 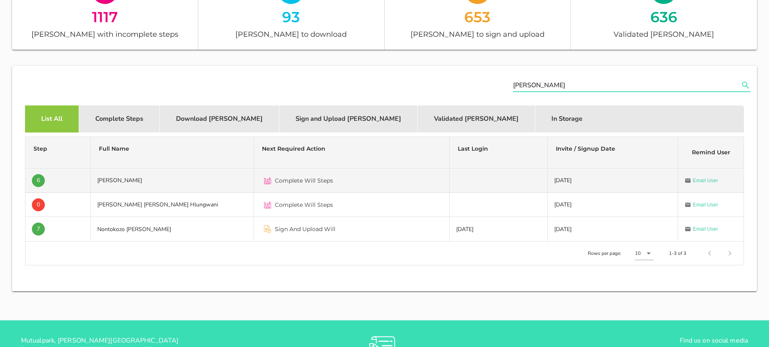 I want to click on th: Step: Not sorted. Activate to sort ascending., so click(x=58, y=153).